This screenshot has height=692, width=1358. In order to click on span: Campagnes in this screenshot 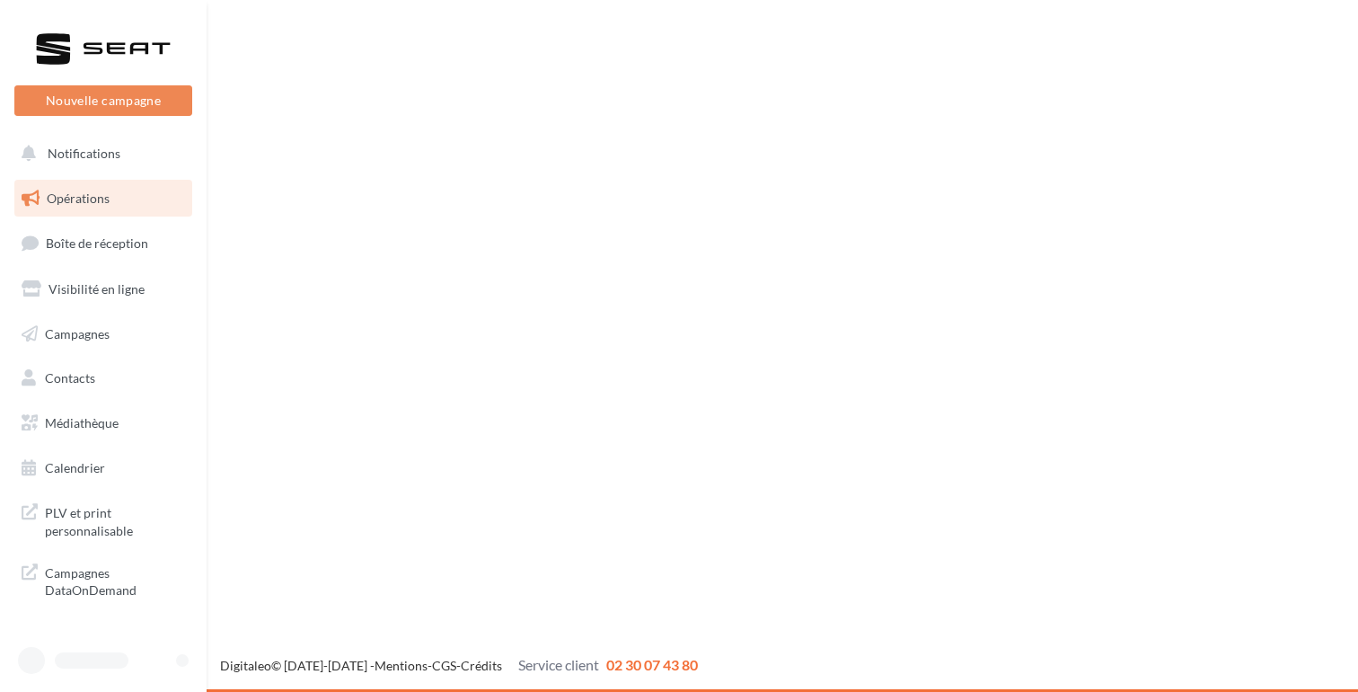, I will do `click(77, 332)`.